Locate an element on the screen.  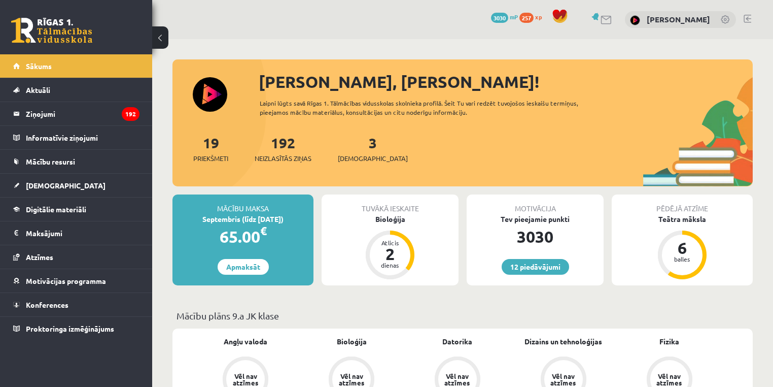
span: Digitālie materiāli is located at coordinates (56, 209).